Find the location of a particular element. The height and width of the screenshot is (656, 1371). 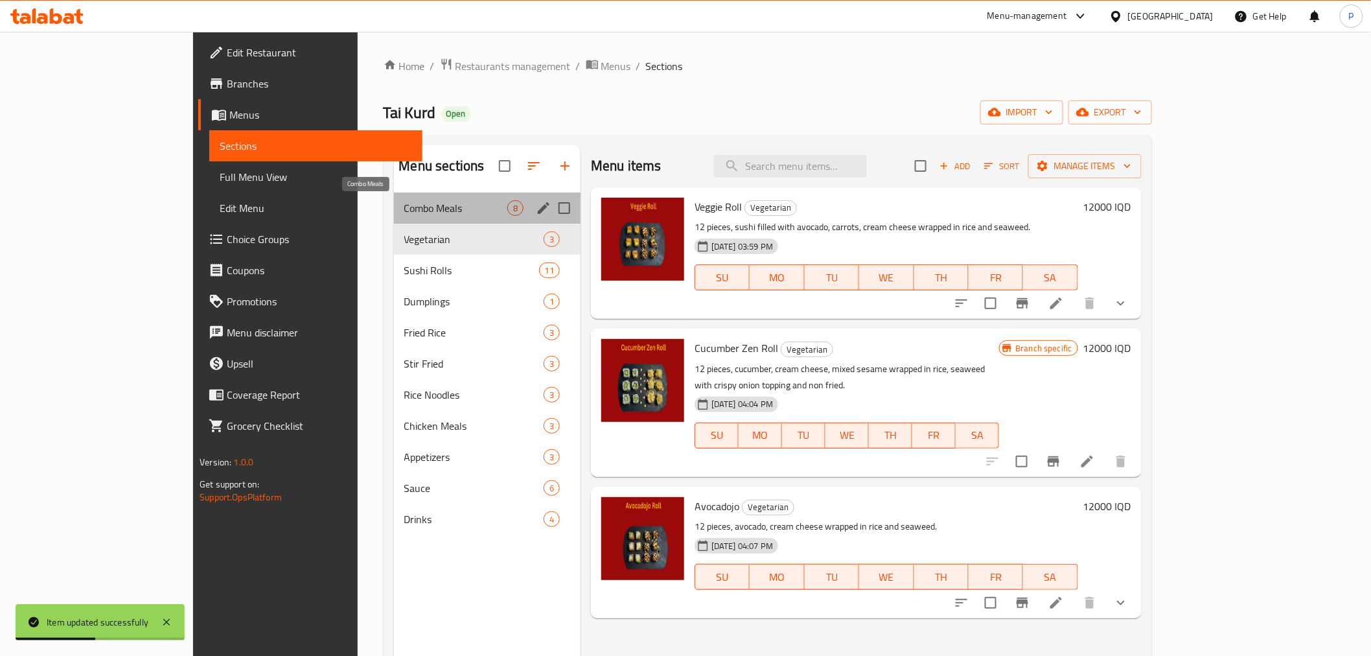

a: Sections is located at coordinates (315, 146).